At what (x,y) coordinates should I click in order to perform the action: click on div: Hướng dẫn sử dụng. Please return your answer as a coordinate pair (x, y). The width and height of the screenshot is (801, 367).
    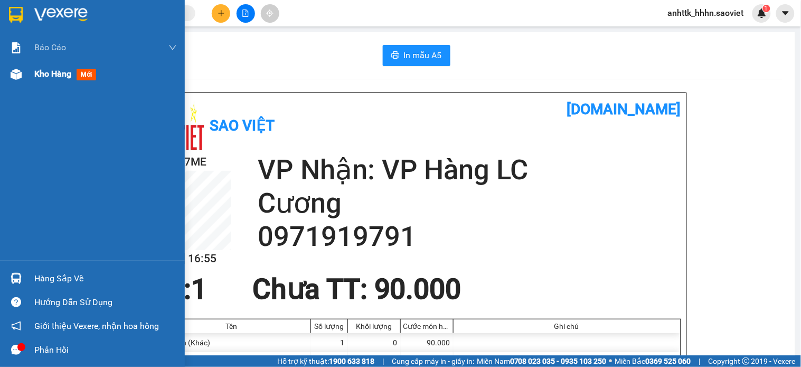
    Looking at the image, I should click on (106, 302).